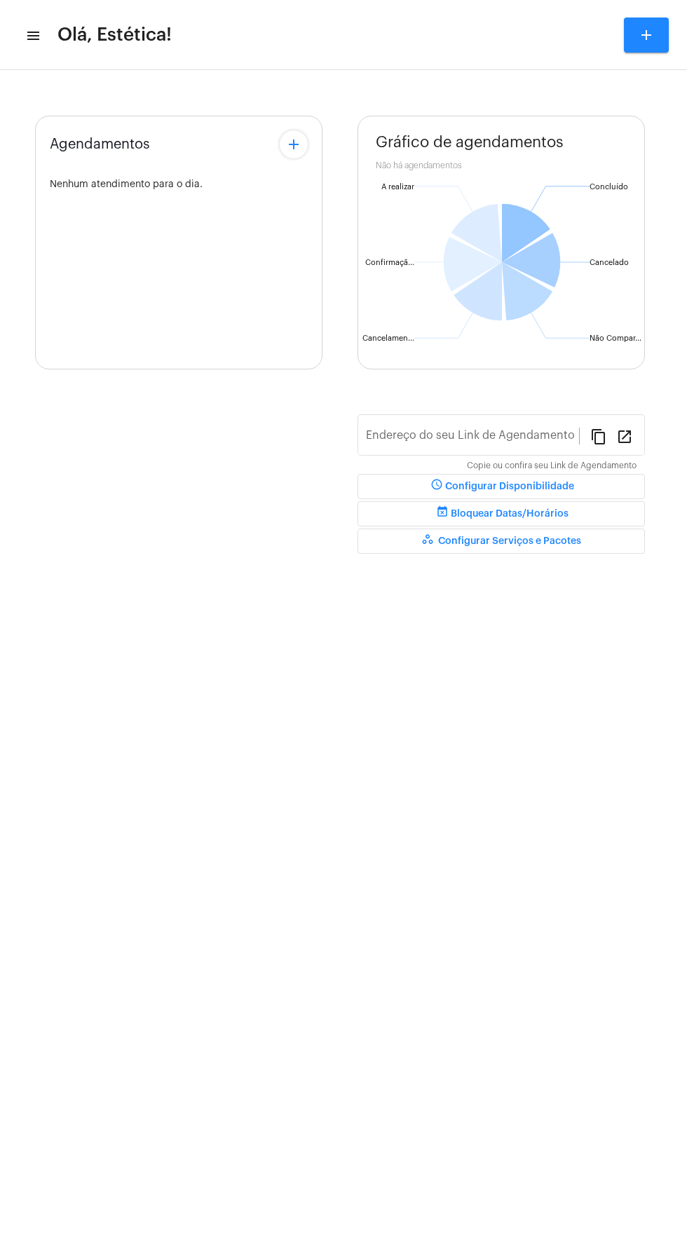 This screenshot has width=687, height=1238. Describe the element at coordinates (615, 338) in the screenshot. I see `text: Não Compar...` at that location.